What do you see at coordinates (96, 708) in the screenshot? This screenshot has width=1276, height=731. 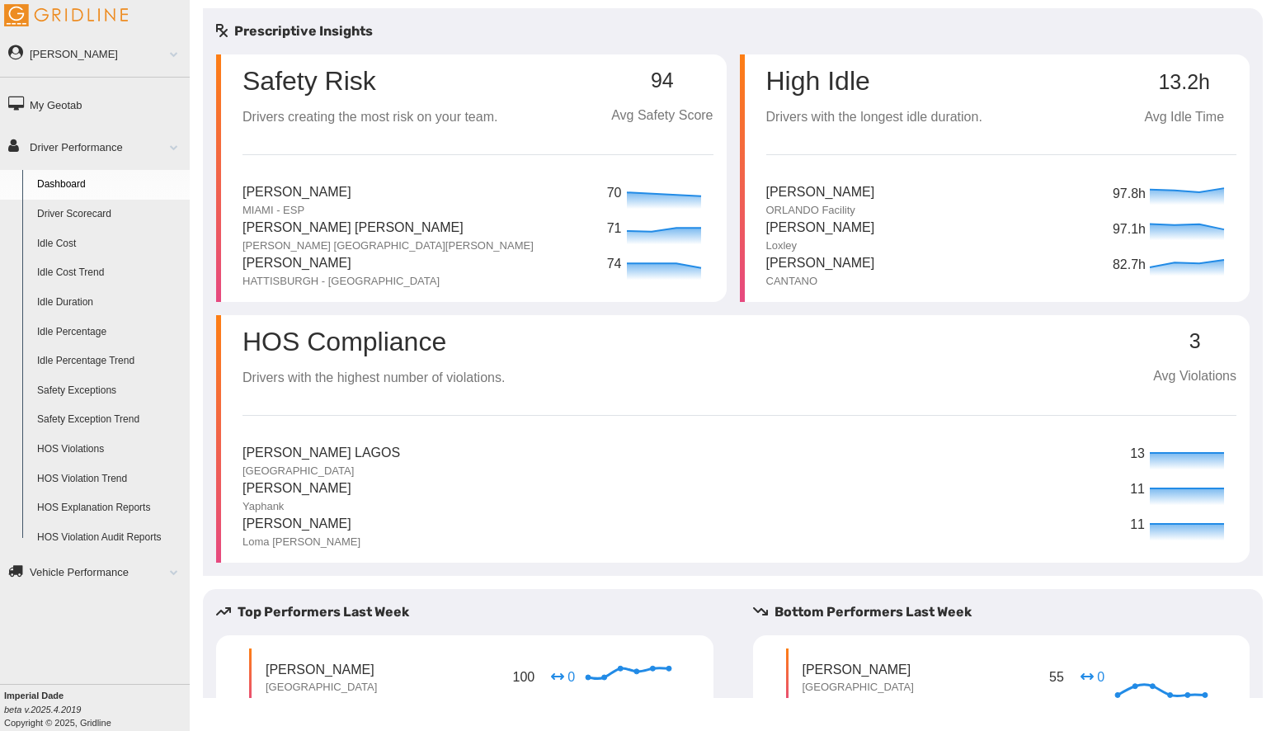 I see `div: Copyright © 2025, Gridline` at bounding box center [96, 708].